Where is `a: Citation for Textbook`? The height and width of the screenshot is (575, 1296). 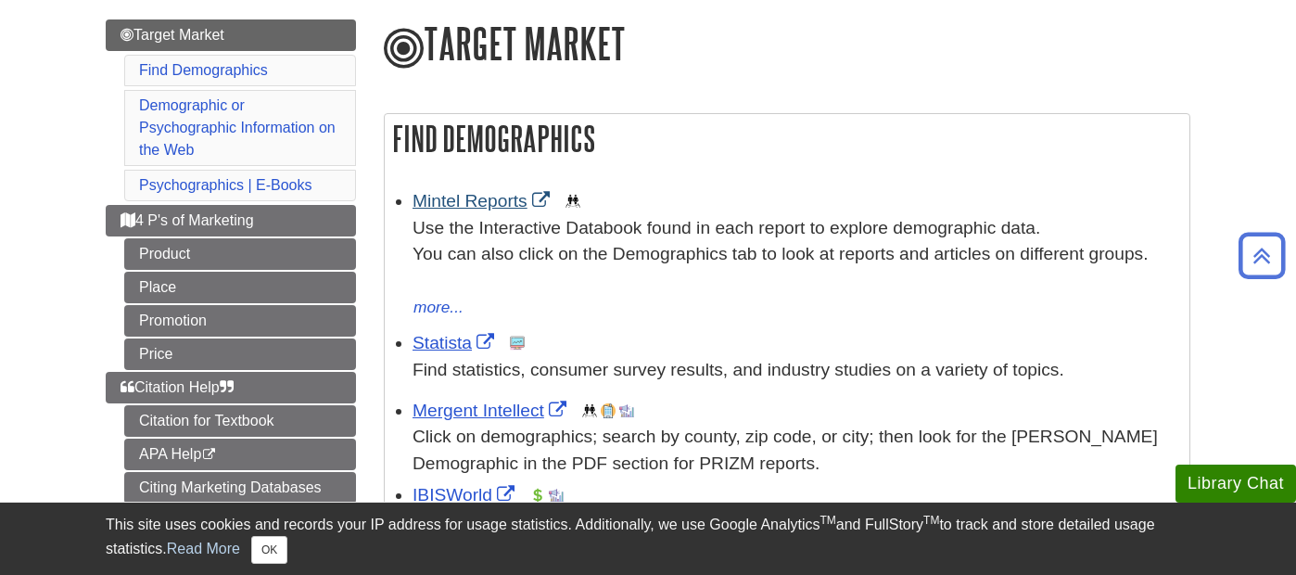
a: Citation for Textbook is located at coordinates (240, 421).